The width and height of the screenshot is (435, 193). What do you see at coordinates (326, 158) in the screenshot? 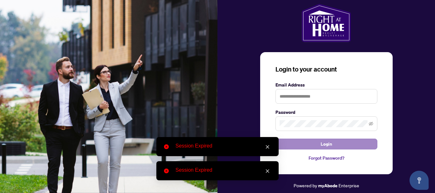
I see `a: Forgot Password?` at bounding box center [326, 158].